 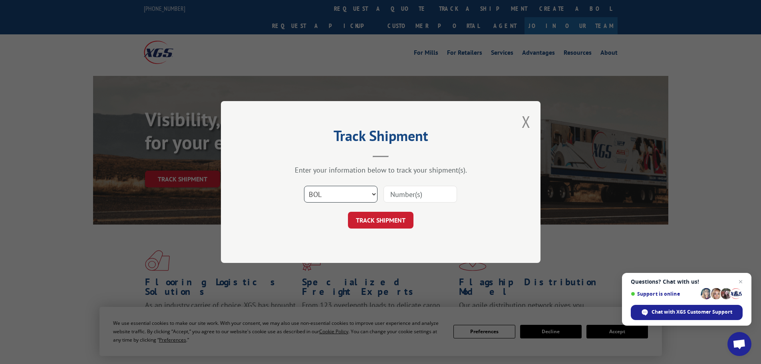 What do you see at coordinates (381, 220) in the screenshot?
I see `button: TRACK SHIPMENT` at bounding box center [381, 220].